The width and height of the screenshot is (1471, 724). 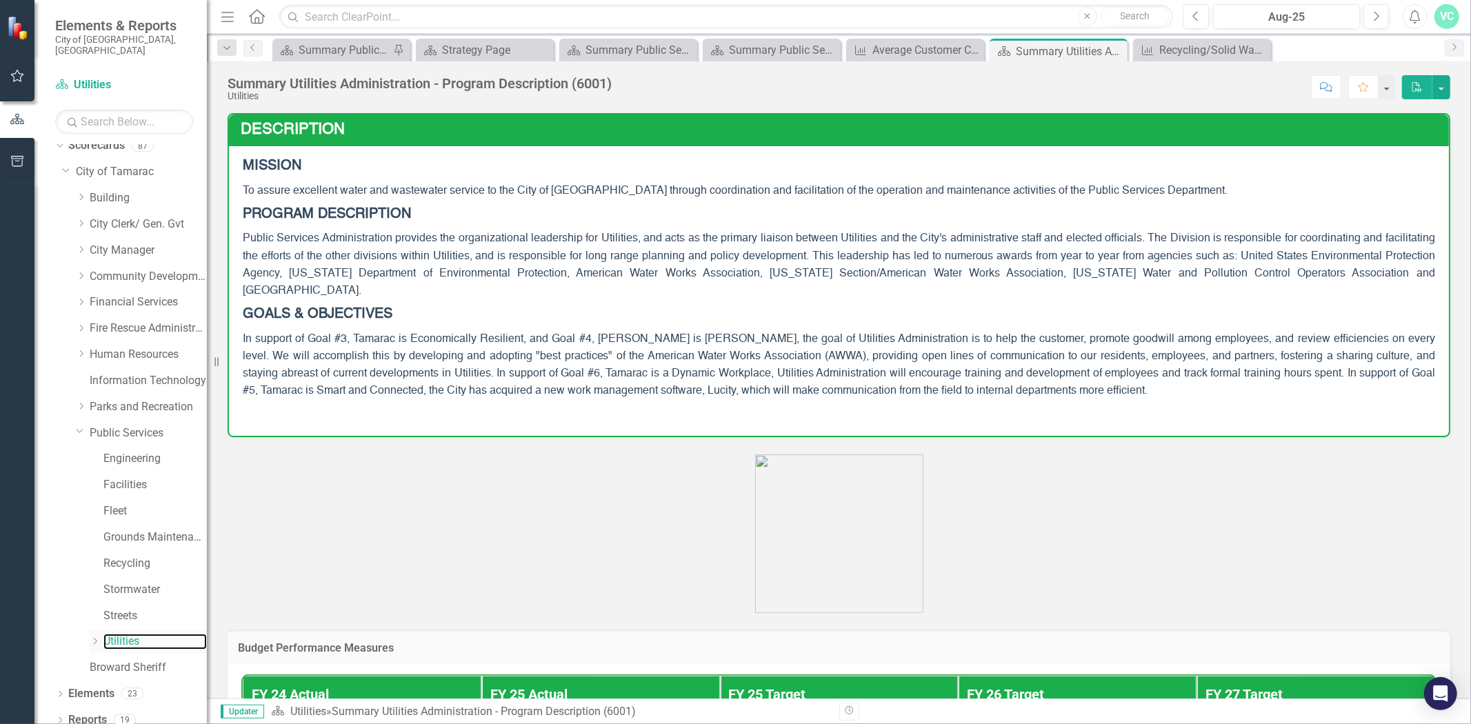 I want to click on a: Streets, so click(x=155, y=616).